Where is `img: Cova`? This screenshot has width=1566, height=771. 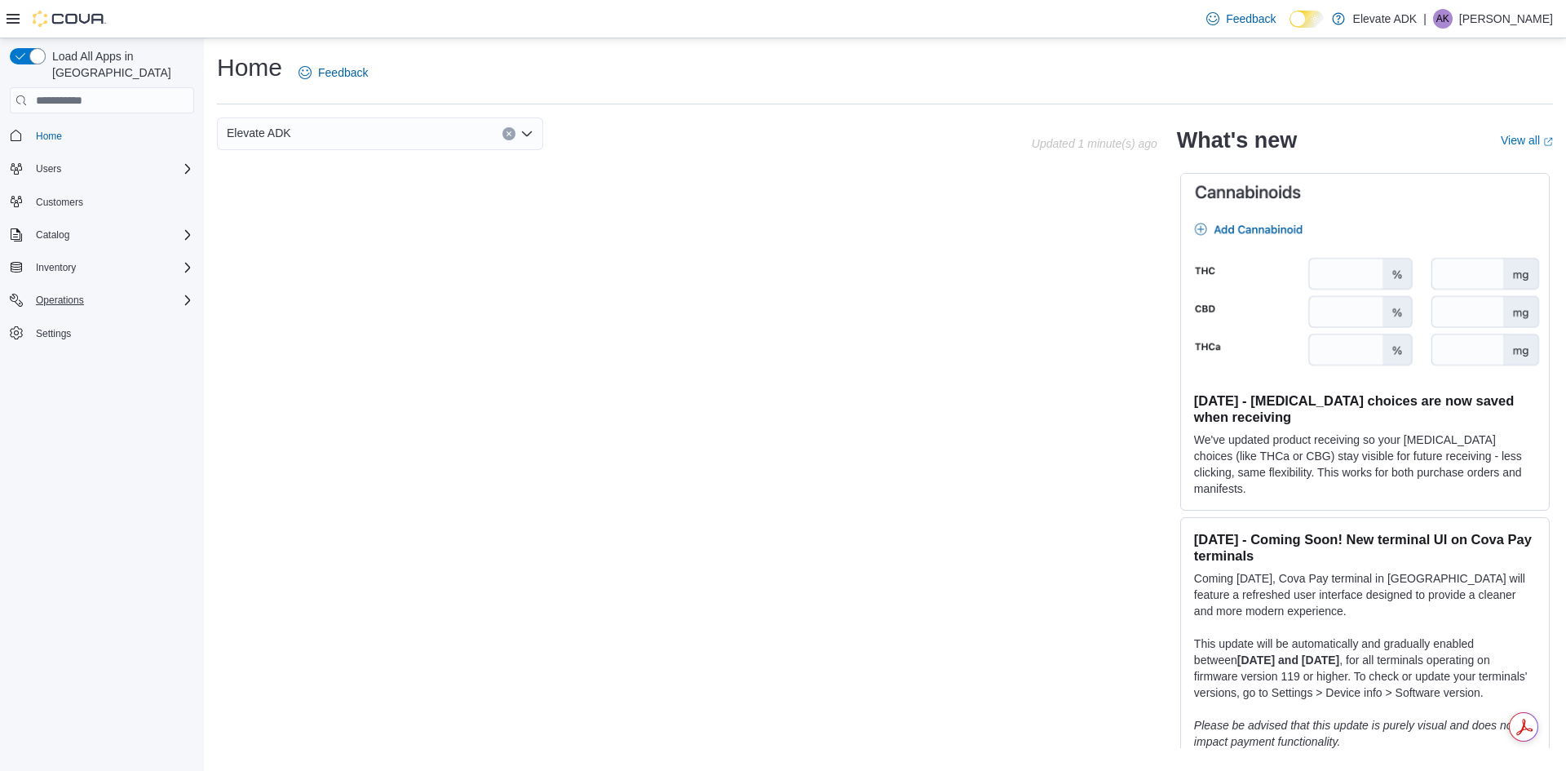
img: Cova is located at coordinates (69, 19).